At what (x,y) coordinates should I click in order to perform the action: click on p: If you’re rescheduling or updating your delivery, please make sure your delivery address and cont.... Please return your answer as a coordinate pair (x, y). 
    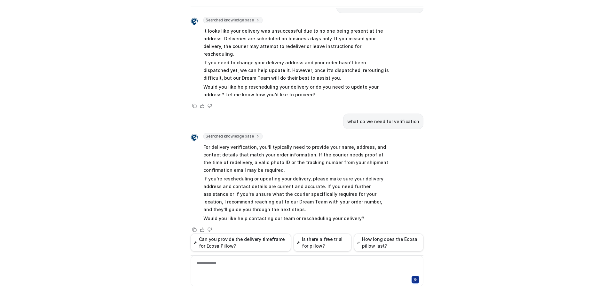
    Looking at the image, I should click on (297, 194).